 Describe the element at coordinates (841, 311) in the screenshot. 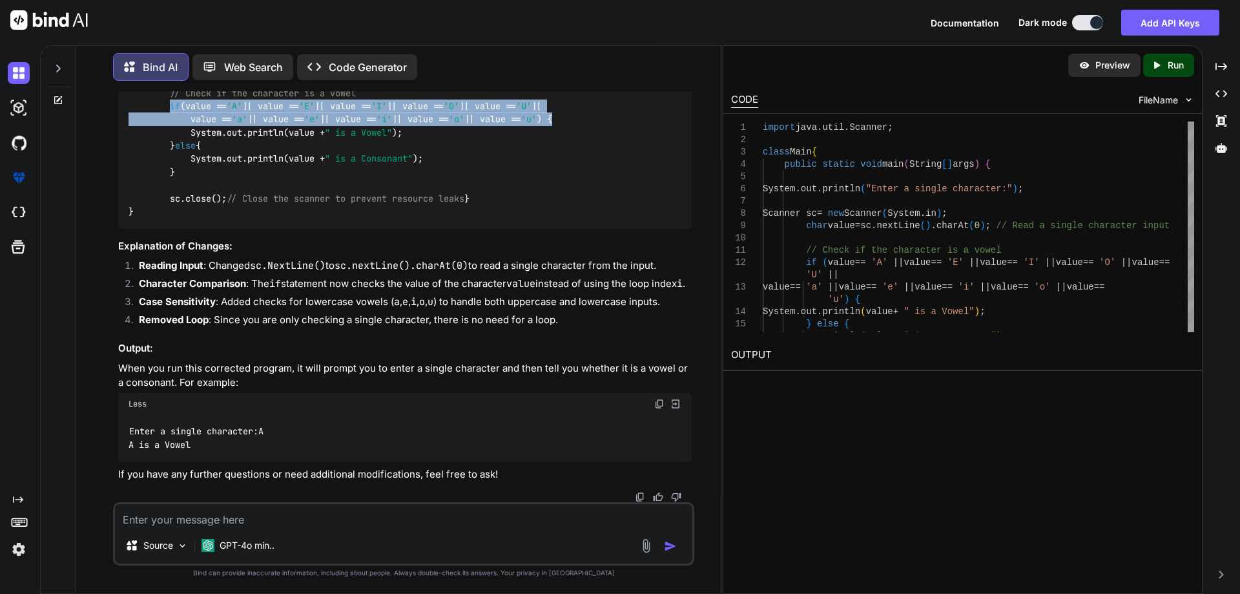

I see `span: println` at that location.